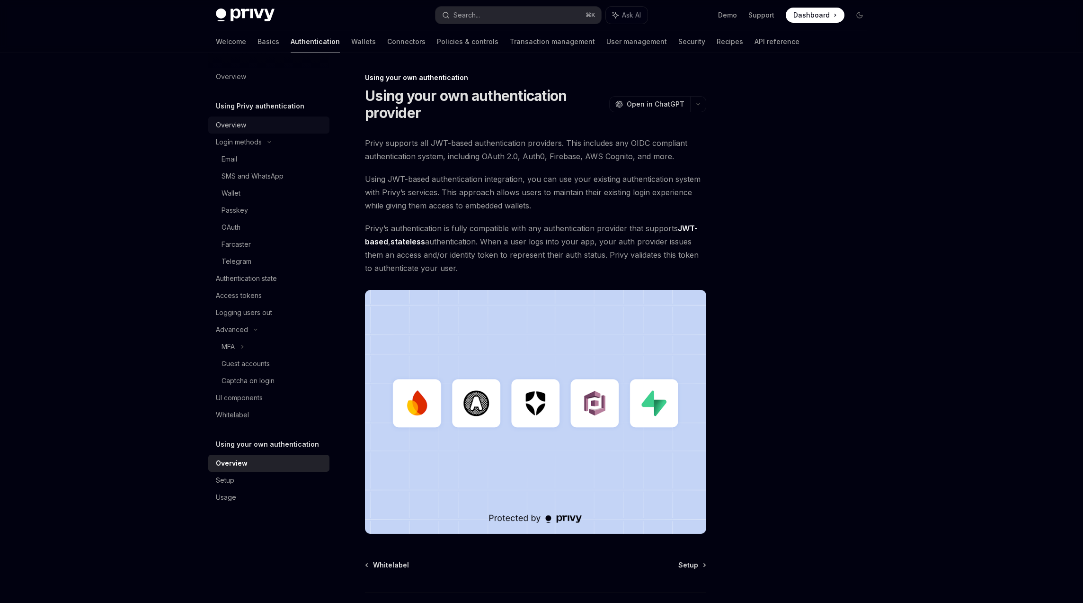 The image size is (1083, 603). Describe the element at coordinates (364, 42) in the screenshot. I see `a: Wallets` at that location.